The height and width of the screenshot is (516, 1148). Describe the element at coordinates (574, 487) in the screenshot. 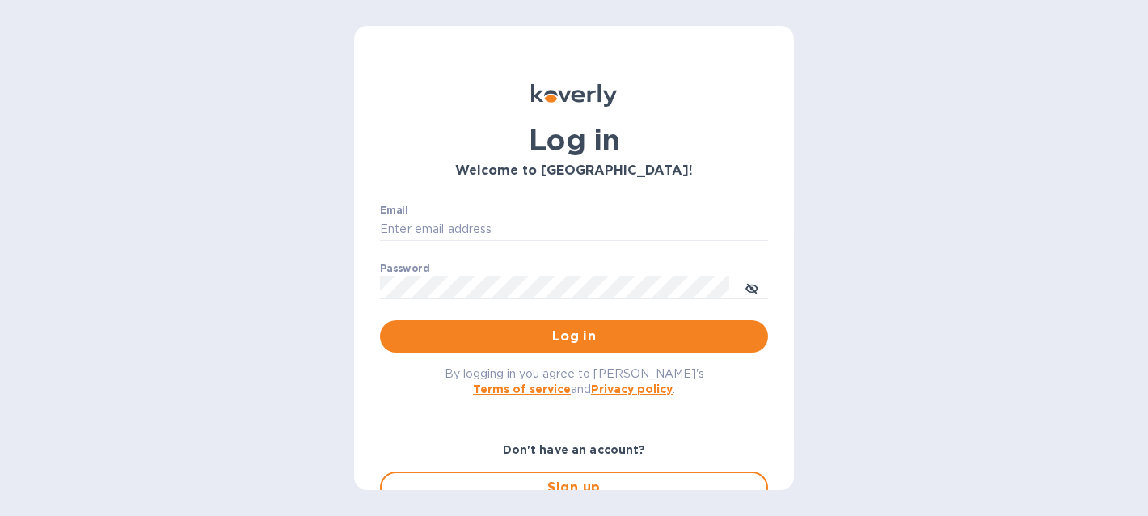

I see `button: Sign up` at that location.